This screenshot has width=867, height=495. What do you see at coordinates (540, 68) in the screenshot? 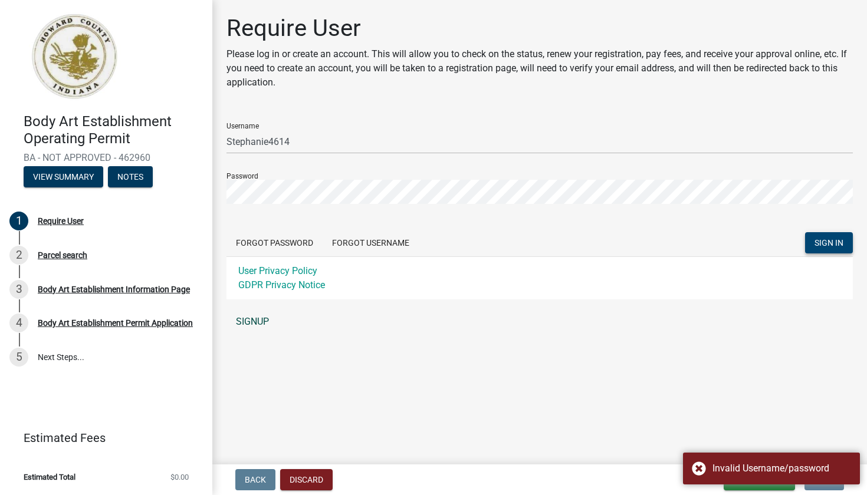
I see `p: Please log in or create an account. This will allow you to check on the status, renew your regist...` at bounding box center [540, 68].